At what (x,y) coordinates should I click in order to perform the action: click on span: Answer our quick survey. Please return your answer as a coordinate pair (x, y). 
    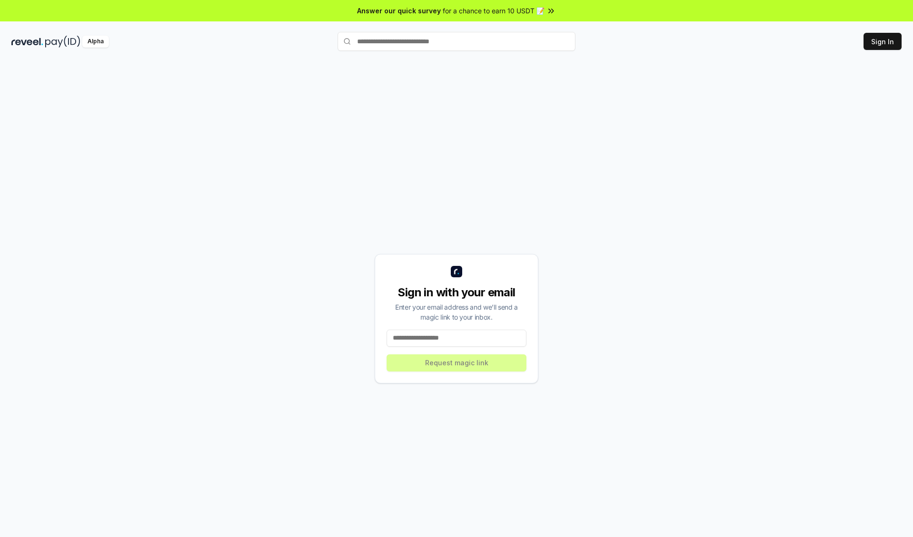
    Looking at the image, I should click on (399, 10).